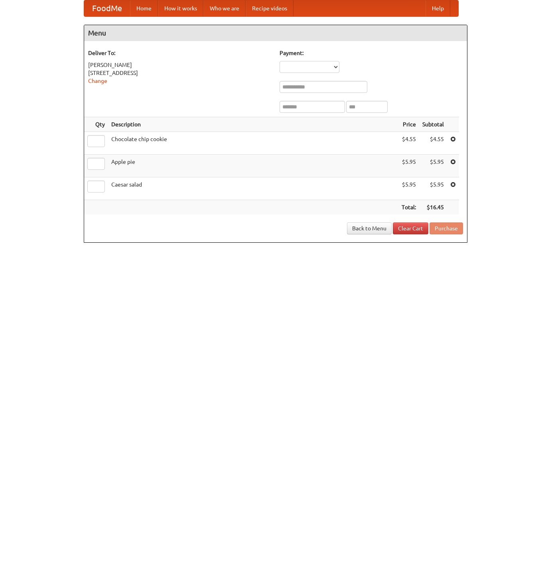  What do you see at coordinates (181, 8) in the screenshot?
I see `a: How it works` at bounding box center [181, 8].